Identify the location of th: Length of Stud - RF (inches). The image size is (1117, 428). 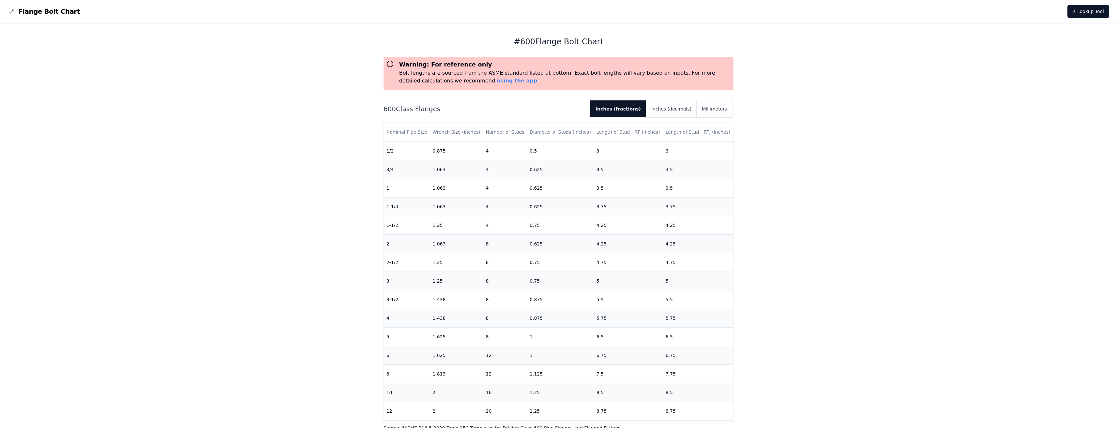
(628, 132).